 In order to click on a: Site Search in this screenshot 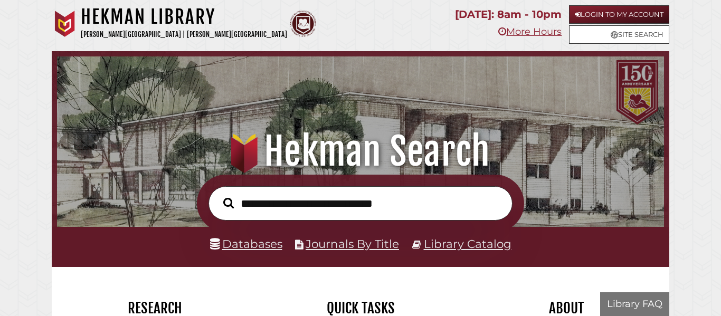, I will do `click(619, 34)`.